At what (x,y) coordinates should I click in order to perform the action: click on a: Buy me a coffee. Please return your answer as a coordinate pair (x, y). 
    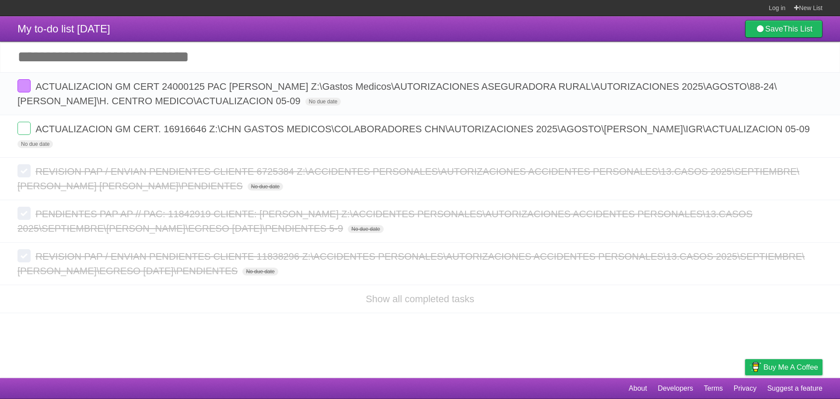
    Looking at the image, I should click on (784, 367).